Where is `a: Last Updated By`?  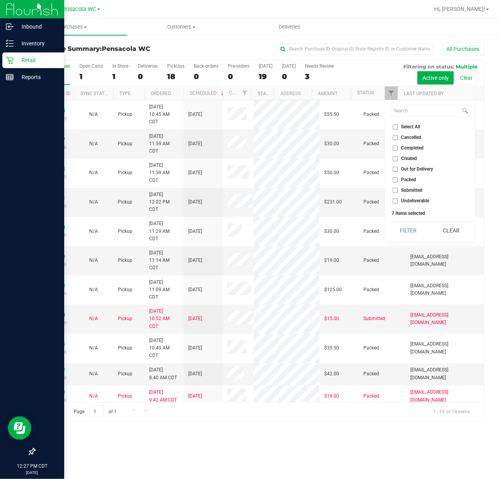
a: Last Updated By is located at coordinates (423, 94).